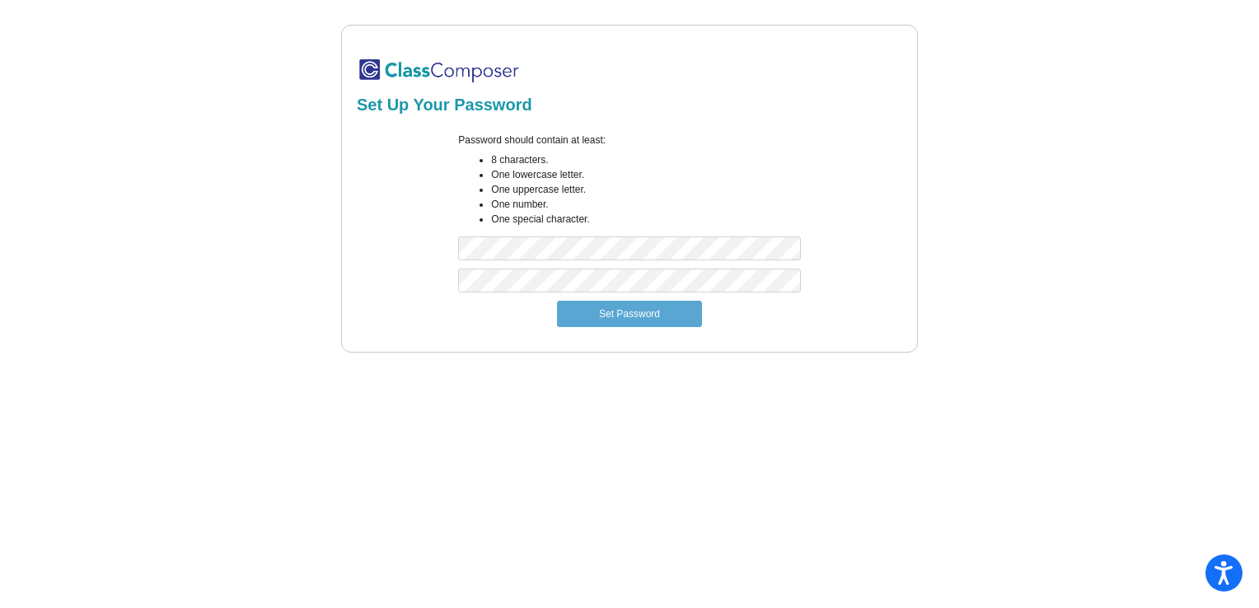 The width and height of the screenshot is (1259, 608). Describe the element at coordinates (645, 160) in the screenshot. I see `li: 8 characters.` at that location.